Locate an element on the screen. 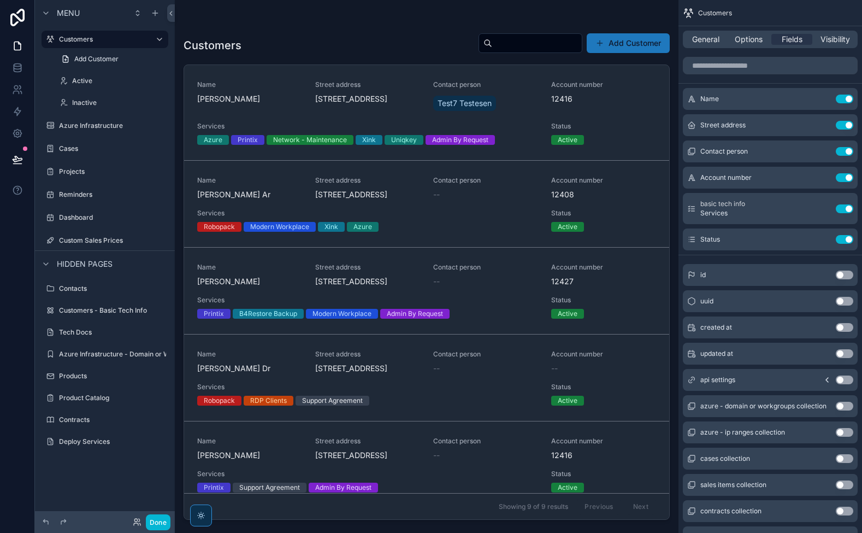 This screenshot has height=533, width=862. span: id is located at coordinates (703, 275).